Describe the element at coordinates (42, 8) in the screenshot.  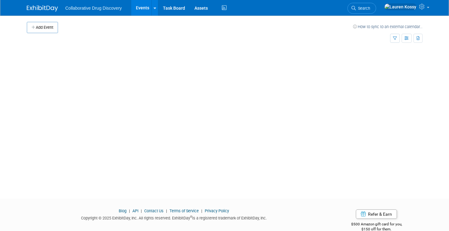
I see `img: ExhibitDay` at that location.